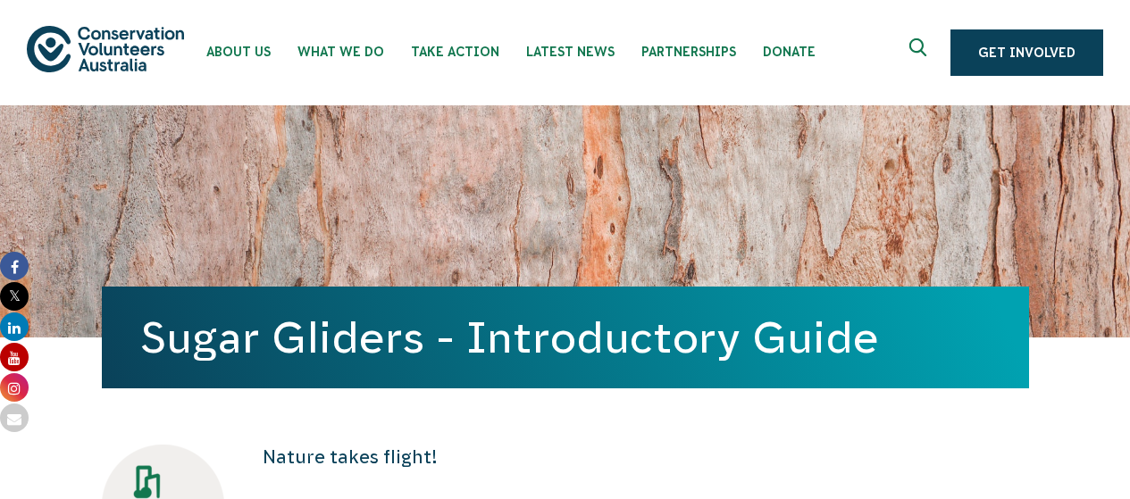  What do you see at coordinates (646, 457) in the screenshot?
I see `p: Nature takes flight!` at bounding box center [646, 457].